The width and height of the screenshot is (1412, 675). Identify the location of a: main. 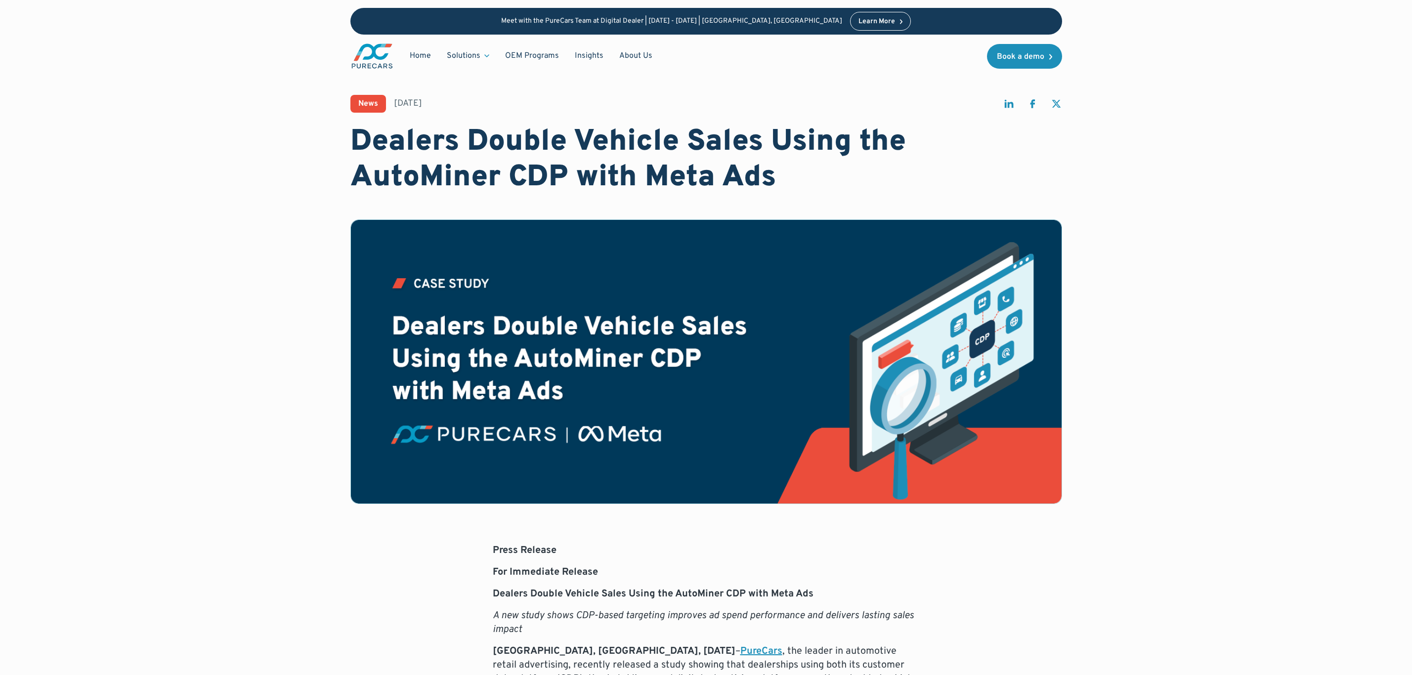
(372, 56).